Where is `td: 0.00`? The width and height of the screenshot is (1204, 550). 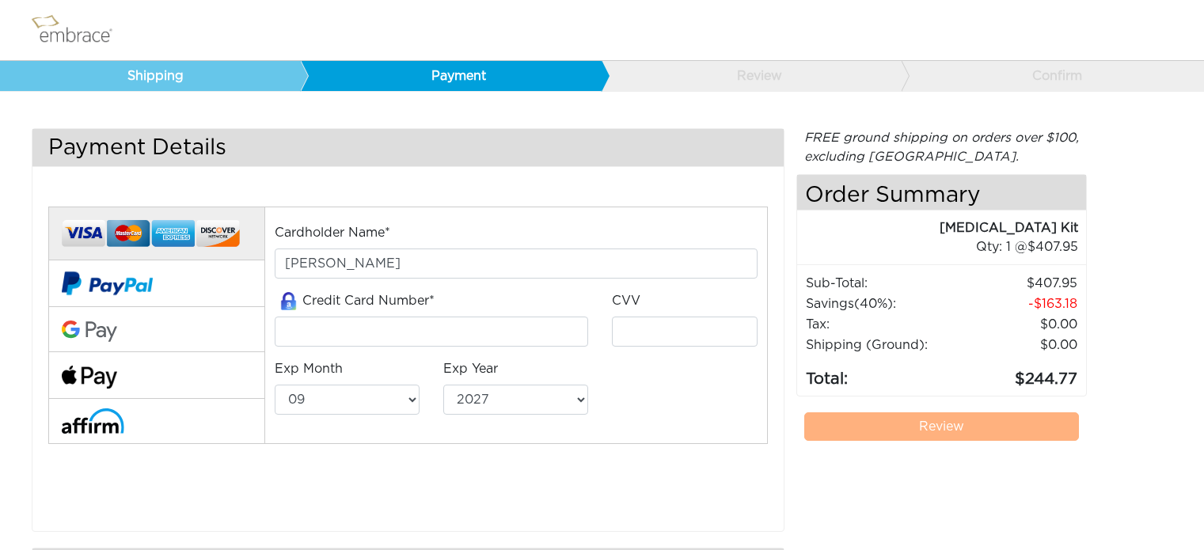
td: 0.00 is located at coordinates (1017, 324).